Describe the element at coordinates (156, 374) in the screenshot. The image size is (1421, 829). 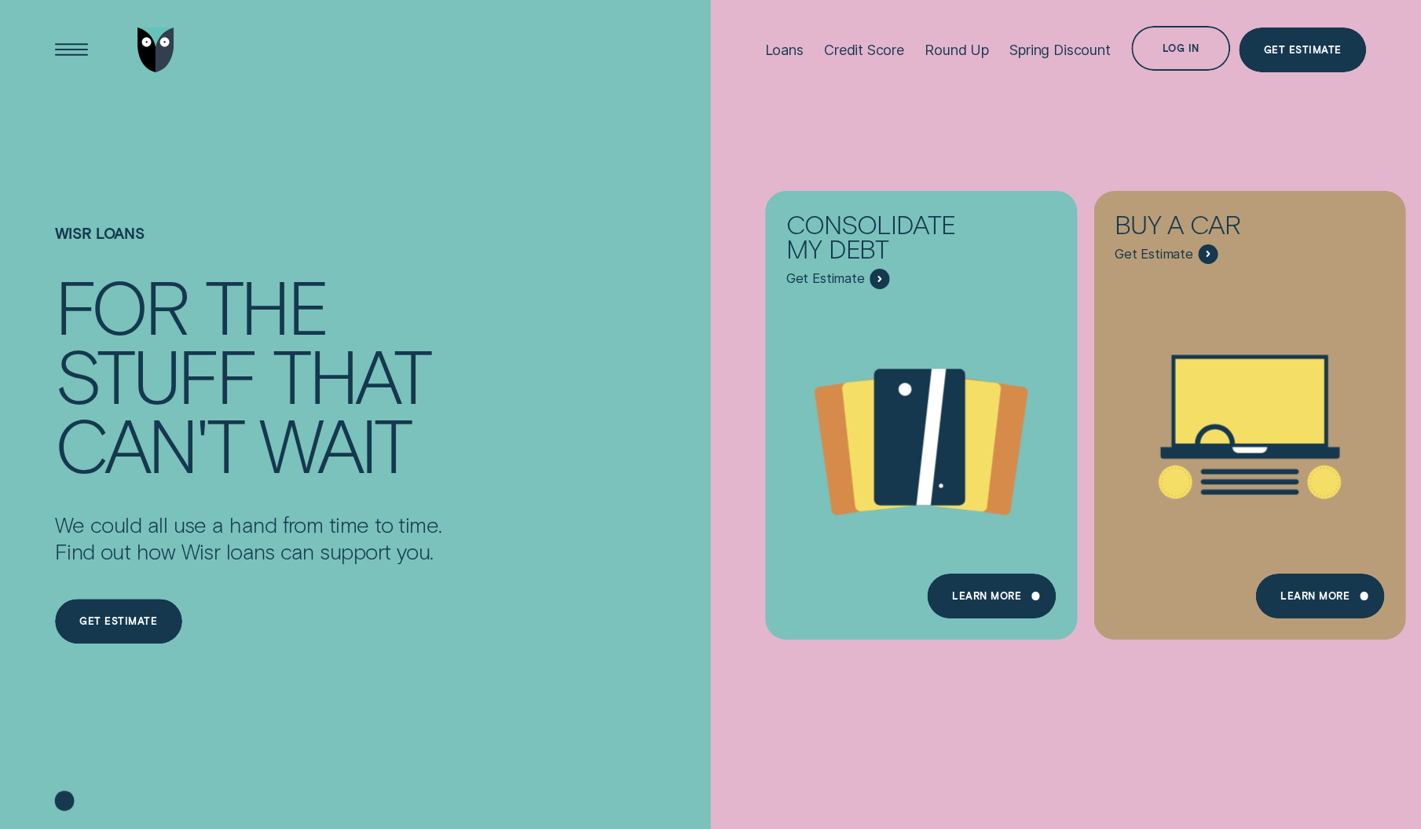
I see `div: stuff` at that location.